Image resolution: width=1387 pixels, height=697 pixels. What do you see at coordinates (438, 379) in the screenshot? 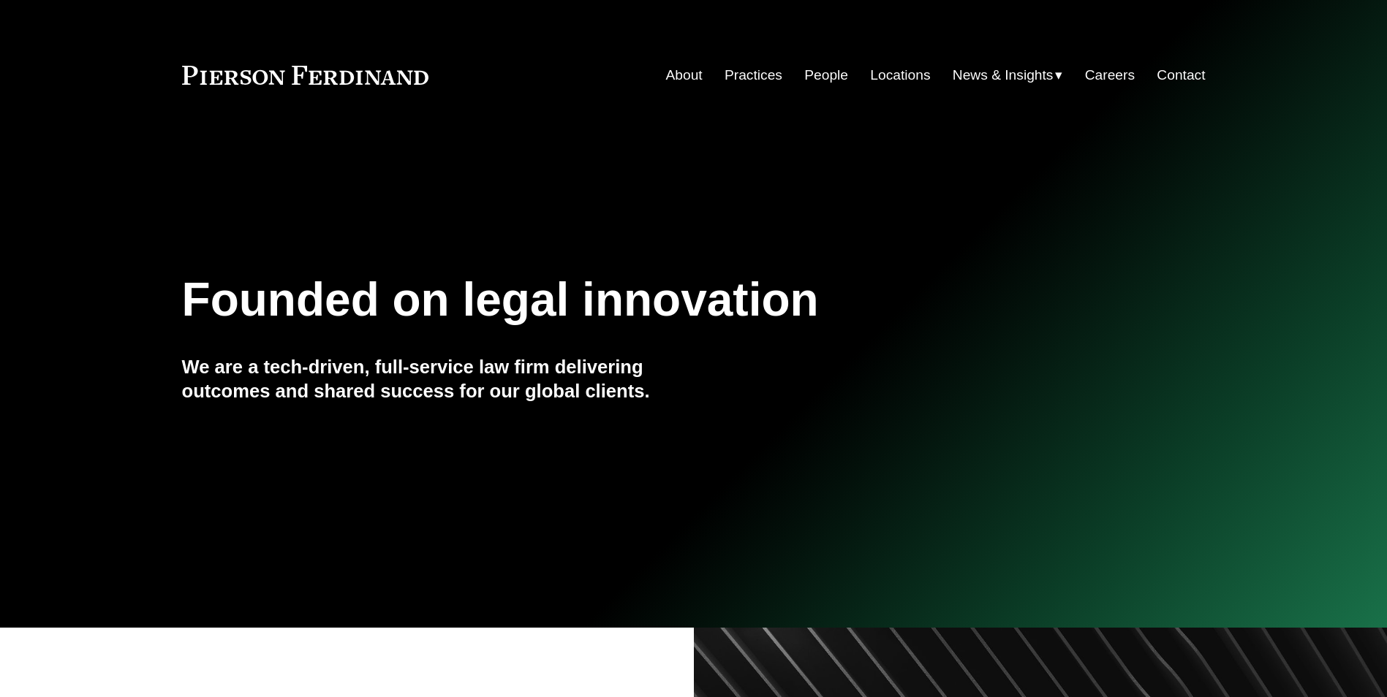
I see `h4: We are a tech-driven, full-service law firm delivering outcomes and shared success for our global...` at bounding box center [438, 379].